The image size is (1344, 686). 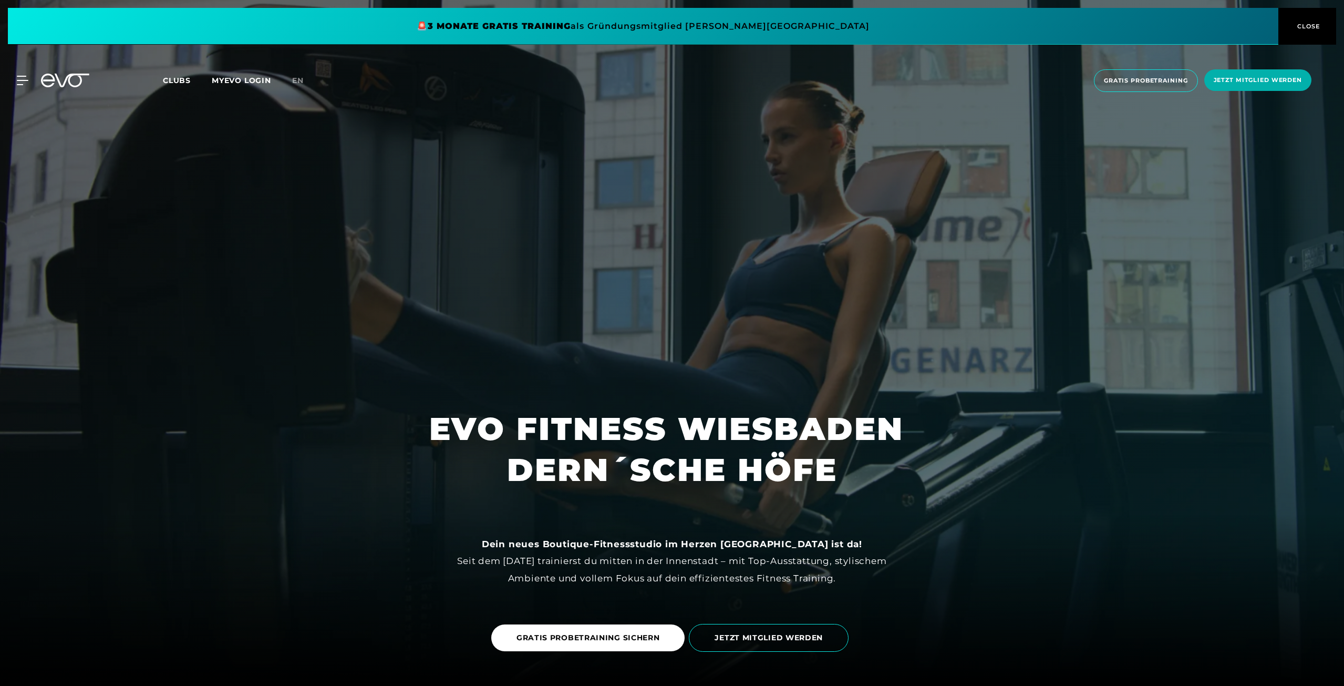 What do you see at coordinates (588, 638) in the screenshot?
I see `a: GRATIS PROBETRAINING SICHERN` at bounding box center [588, 638].